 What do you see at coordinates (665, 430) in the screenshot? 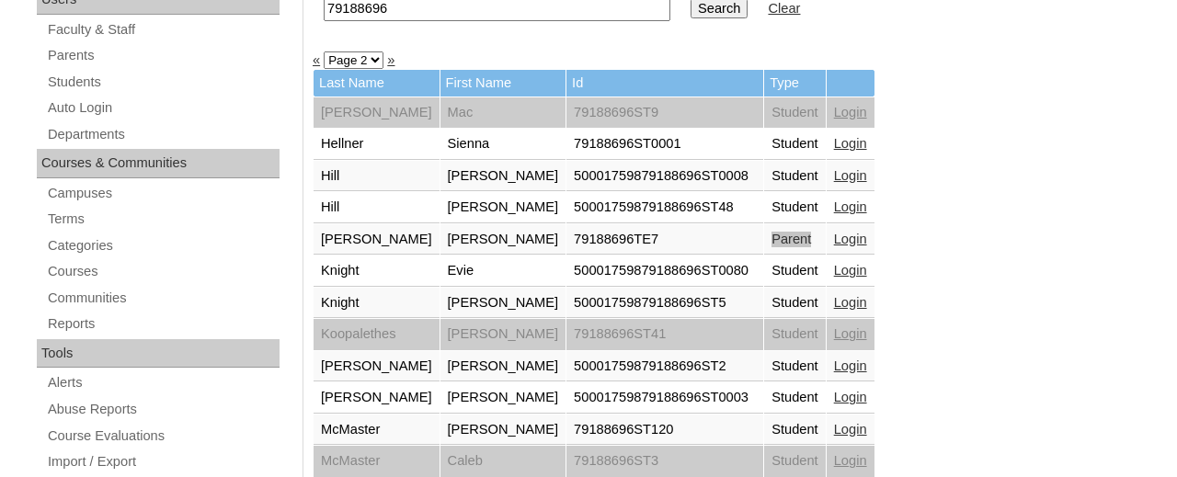
I see `td: 79188696ST120` at bounding box center [665, 430].